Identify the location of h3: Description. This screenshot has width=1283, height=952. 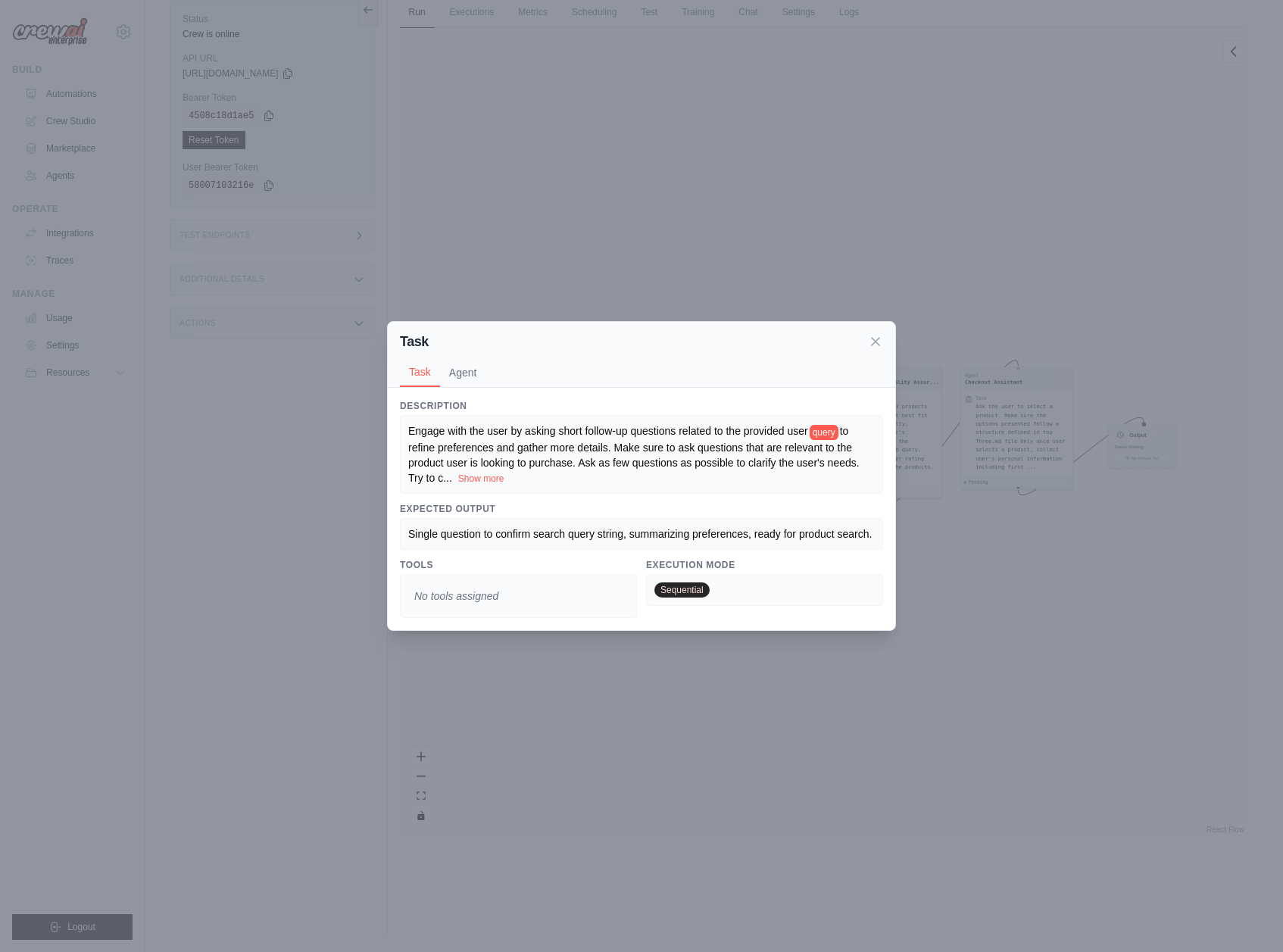
(642, 405).